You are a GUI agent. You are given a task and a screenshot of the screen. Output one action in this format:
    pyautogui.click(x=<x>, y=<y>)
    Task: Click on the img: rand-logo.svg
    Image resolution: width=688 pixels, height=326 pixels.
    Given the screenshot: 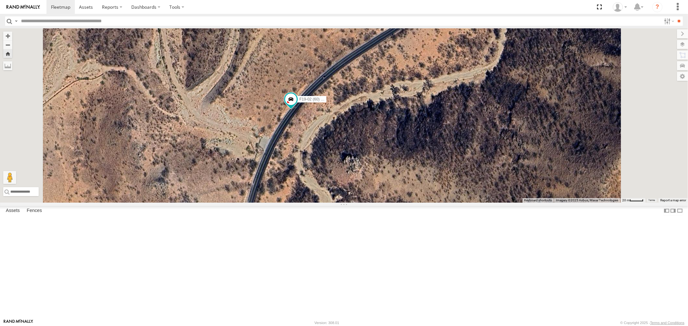 What is the action you would take?
    pyautogui.click(x=23, y=7)
    